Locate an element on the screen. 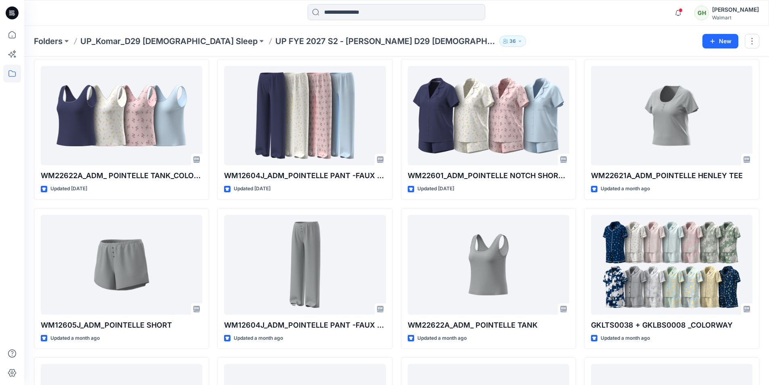  p: WM12604J_ADM_POINTELLE PANT -FAUX FLY & BUTTONS + PICOT is located at coordinates (305, 325).